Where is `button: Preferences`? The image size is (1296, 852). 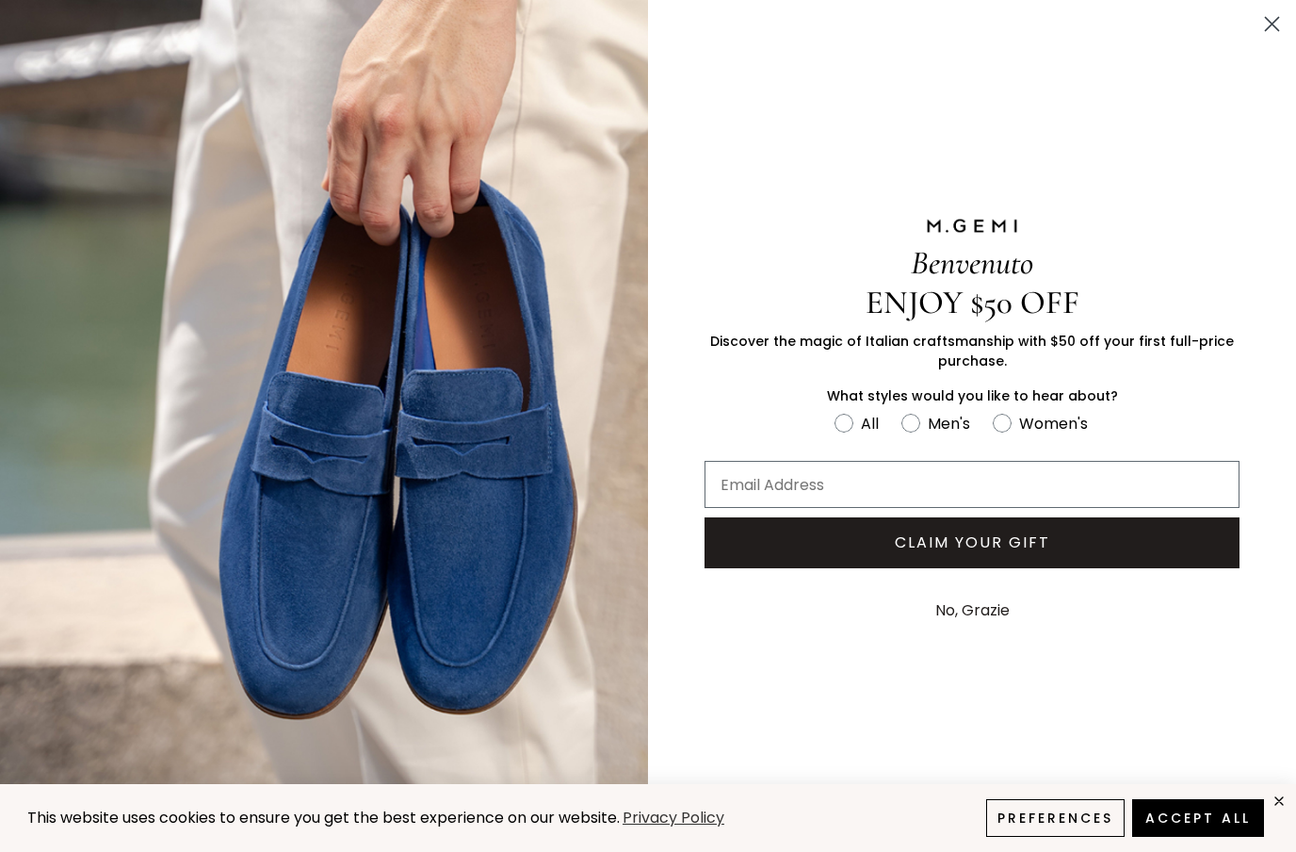 button: Preferences is located at coordinates (1055, 818).